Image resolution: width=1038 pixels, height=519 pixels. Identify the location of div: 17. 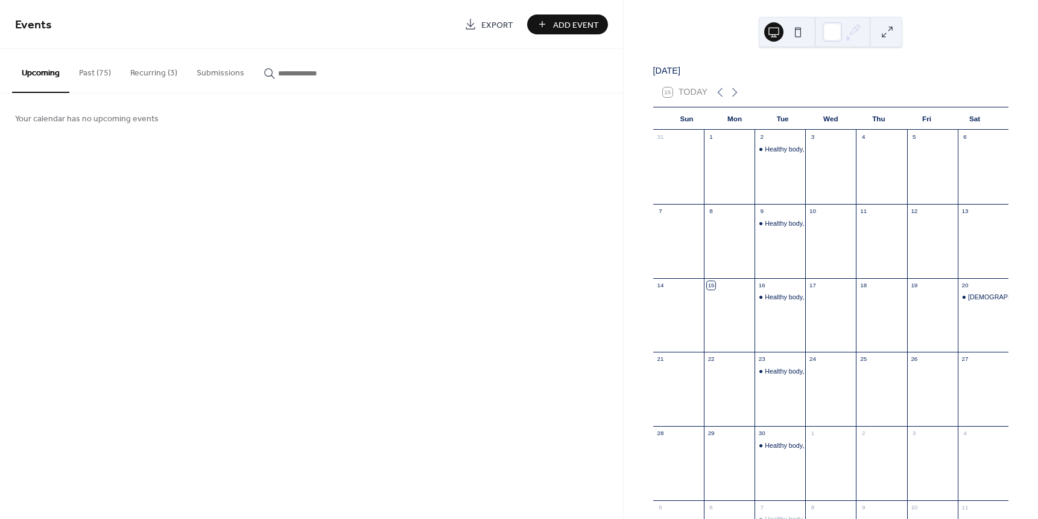
(813, 285).